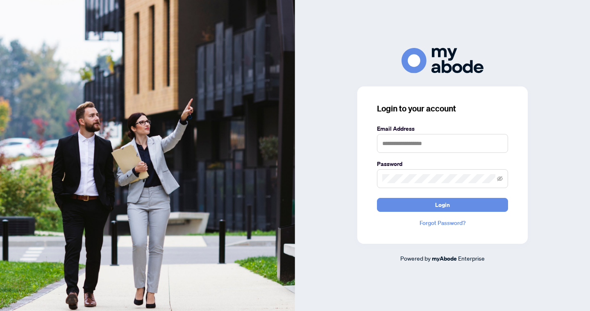 The width and height of the screenshot is (590, 311). I want to click on label: Password, so click(443, 164).